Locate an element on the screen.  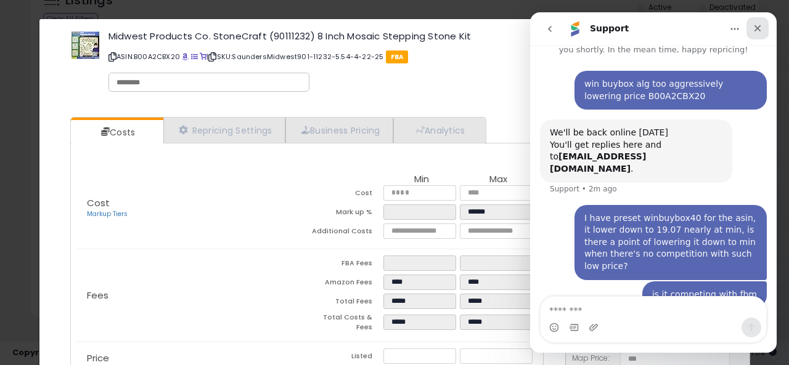
td: Amazon Fees is located at coordinates (345, 284).